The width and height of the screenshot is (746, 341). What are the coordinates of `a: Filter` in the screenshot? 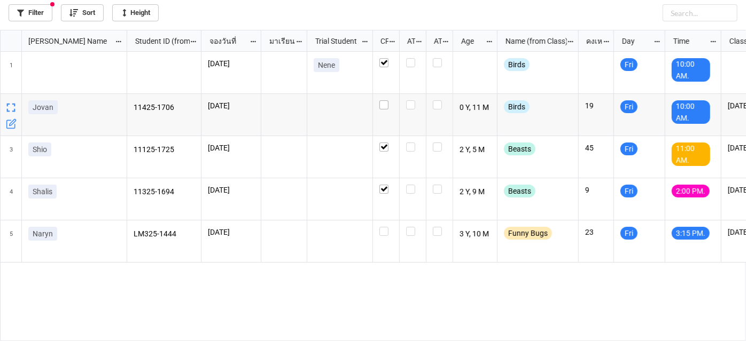 It's located at (30, 13).